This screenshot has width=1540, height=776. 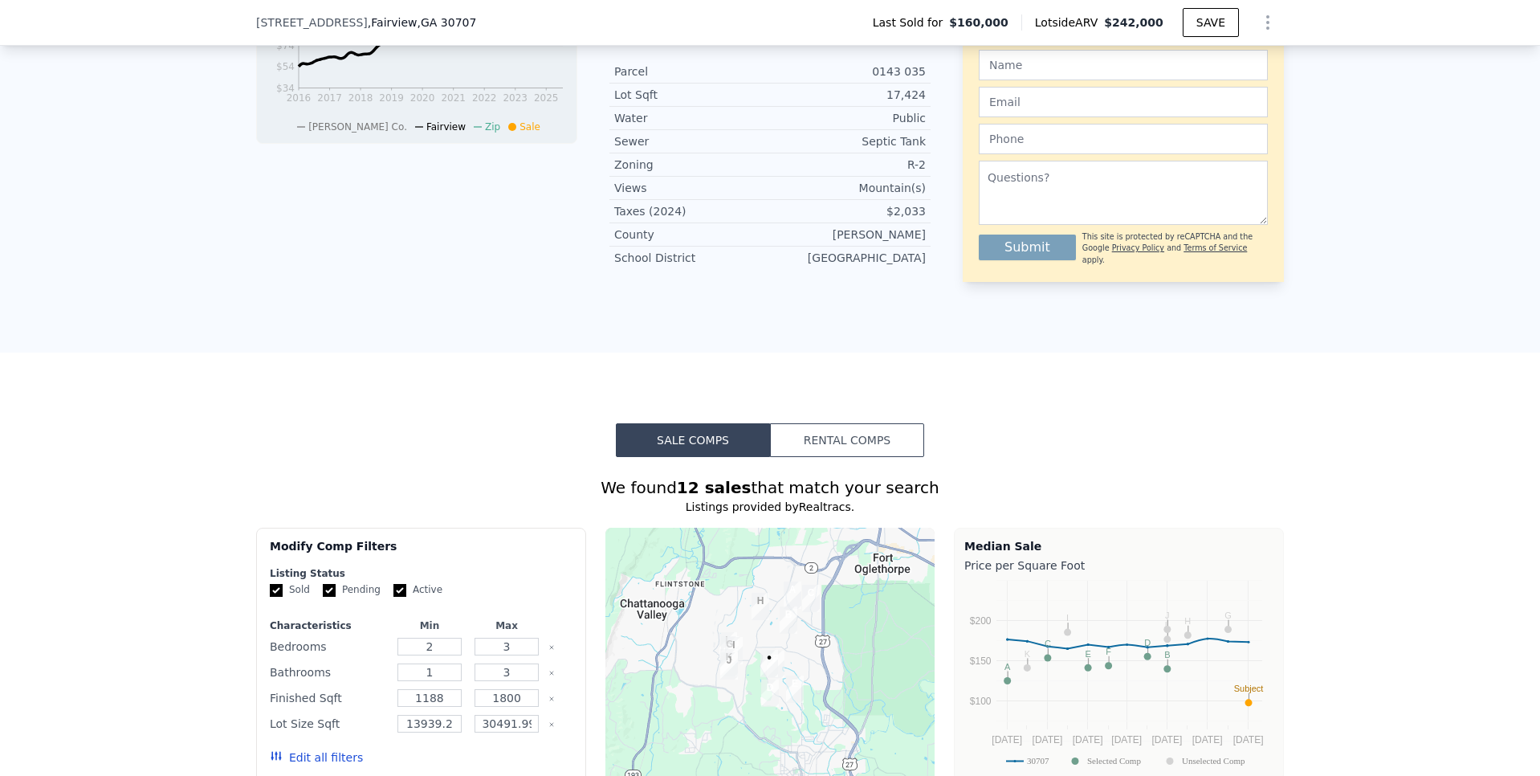 What do you see at coordinates (1119, 546) in the screenshot?
I see `div: Median Sale` at bounding box center [1119, 546].